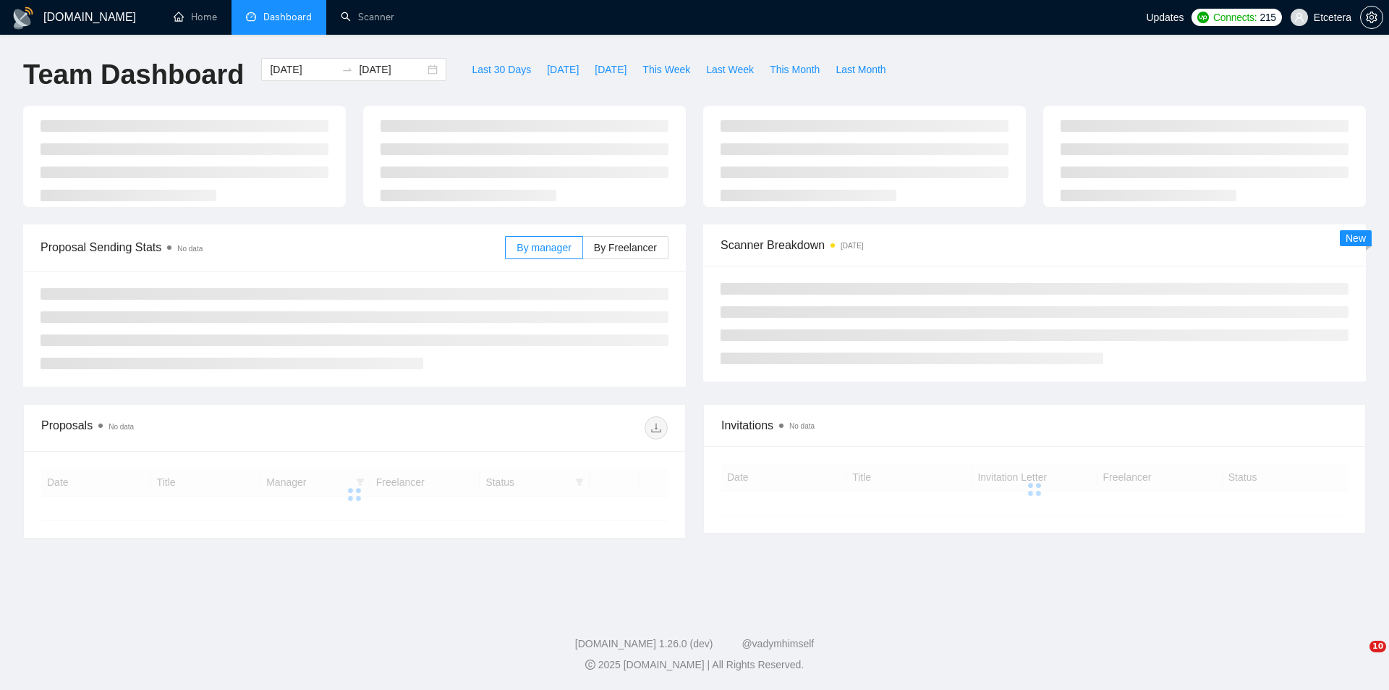 Image resolution: width=1389 pixels, height=690 pixels. Describe the element at coordinates (543, 247) in the screenshot. I see `span: By manager` at that location.